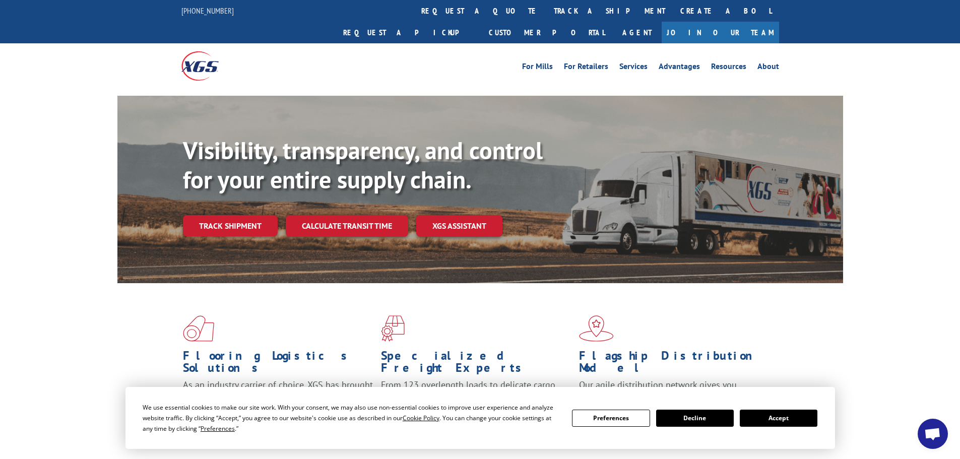 Image resolution: width=960 pixels, height=459 pixels. Describe the element at coordinates (695, 418) in the screenshot. I see `button: Decline` at that location.